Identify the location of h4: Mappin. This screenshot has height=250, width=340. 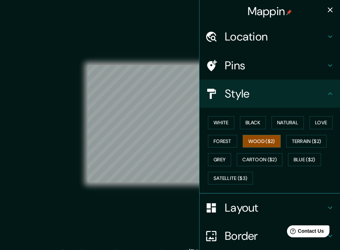
(270, 11).